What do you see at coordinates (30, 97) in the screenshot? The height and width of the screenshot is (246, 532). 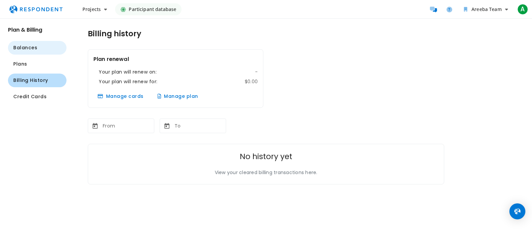 I see `span: Credit Cards` at bounding box center [30, 97].